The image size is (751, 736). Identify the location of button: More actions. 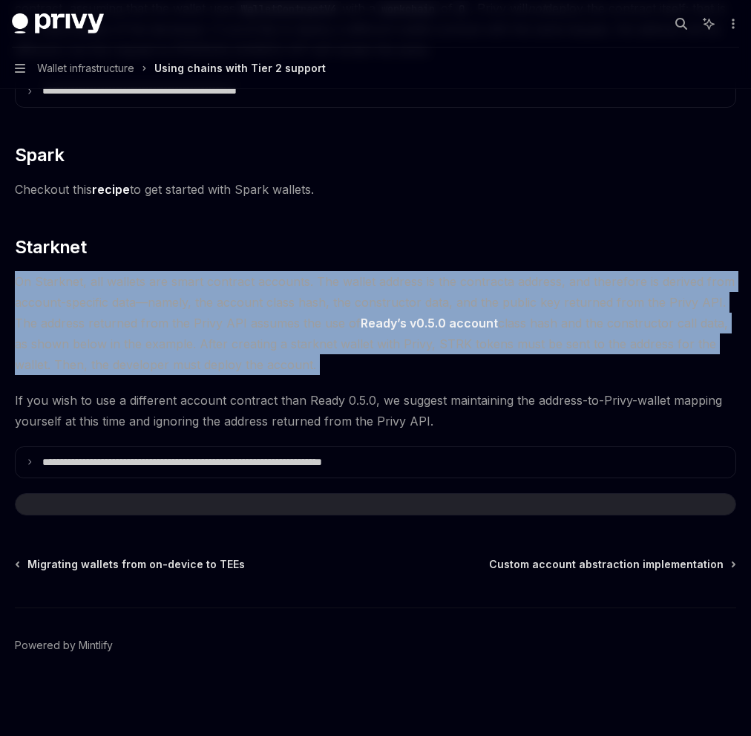
(732, 24).